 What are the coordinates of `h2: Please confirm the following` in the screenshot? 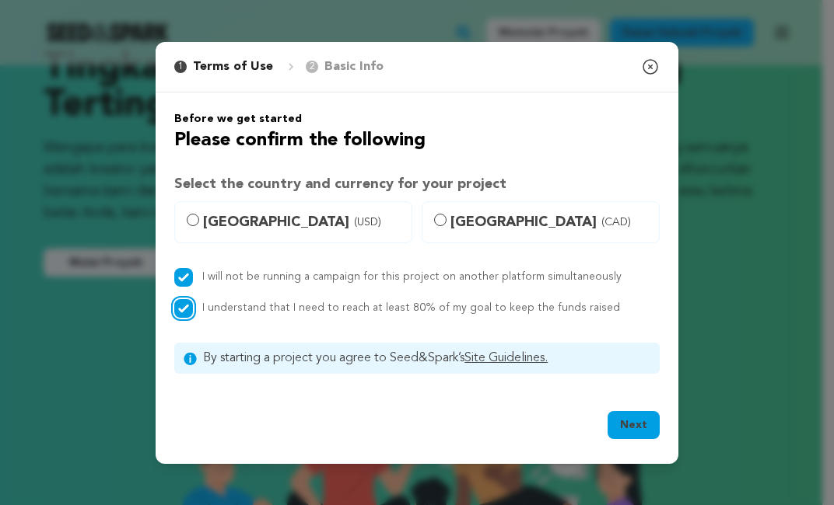 It's located at (417, 141).